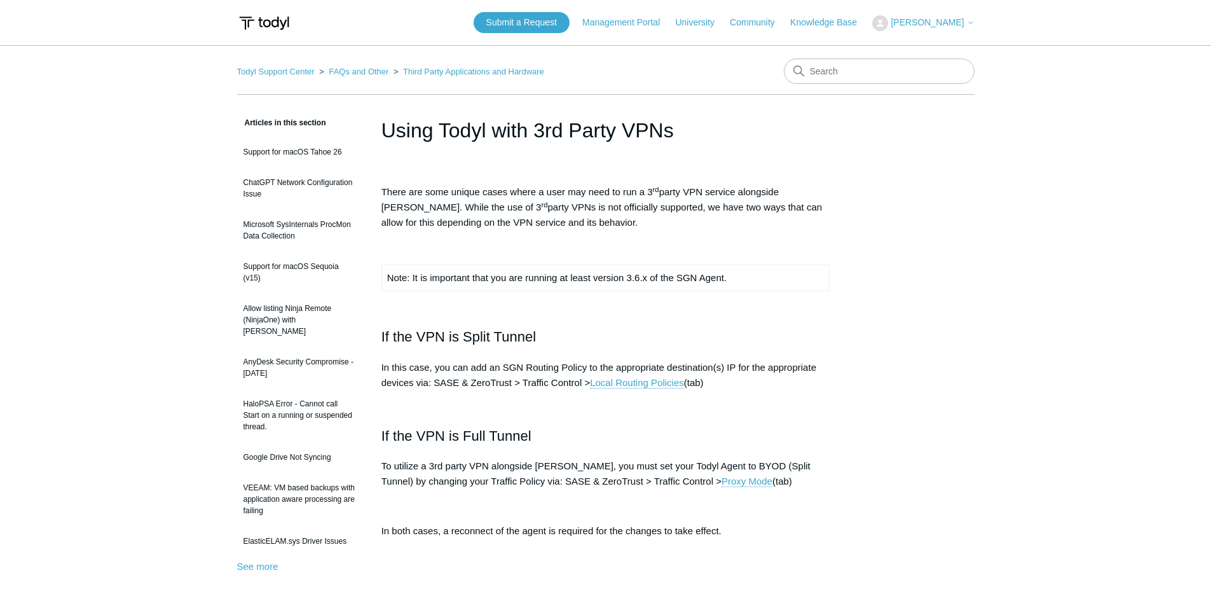  I want to click on a: HaloPSA Error - Cannot call Start on a running or suspended thread., so click(299, 415).